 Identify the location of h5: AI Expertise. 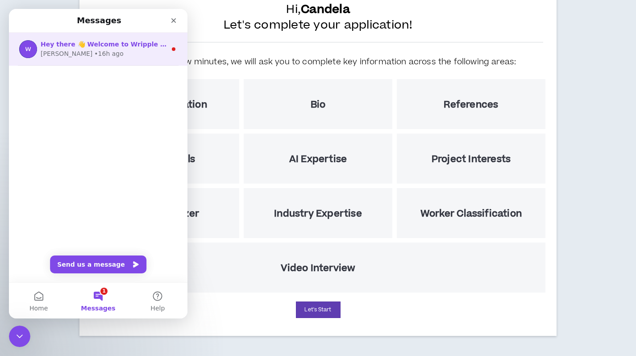
(318, 159).